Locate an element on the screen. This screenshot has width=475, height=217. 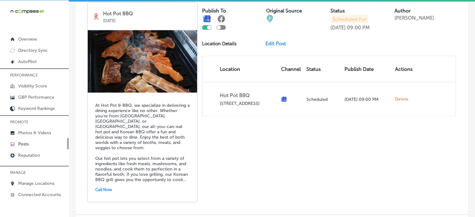
label: Original Source is located at coordinates (284, 11).